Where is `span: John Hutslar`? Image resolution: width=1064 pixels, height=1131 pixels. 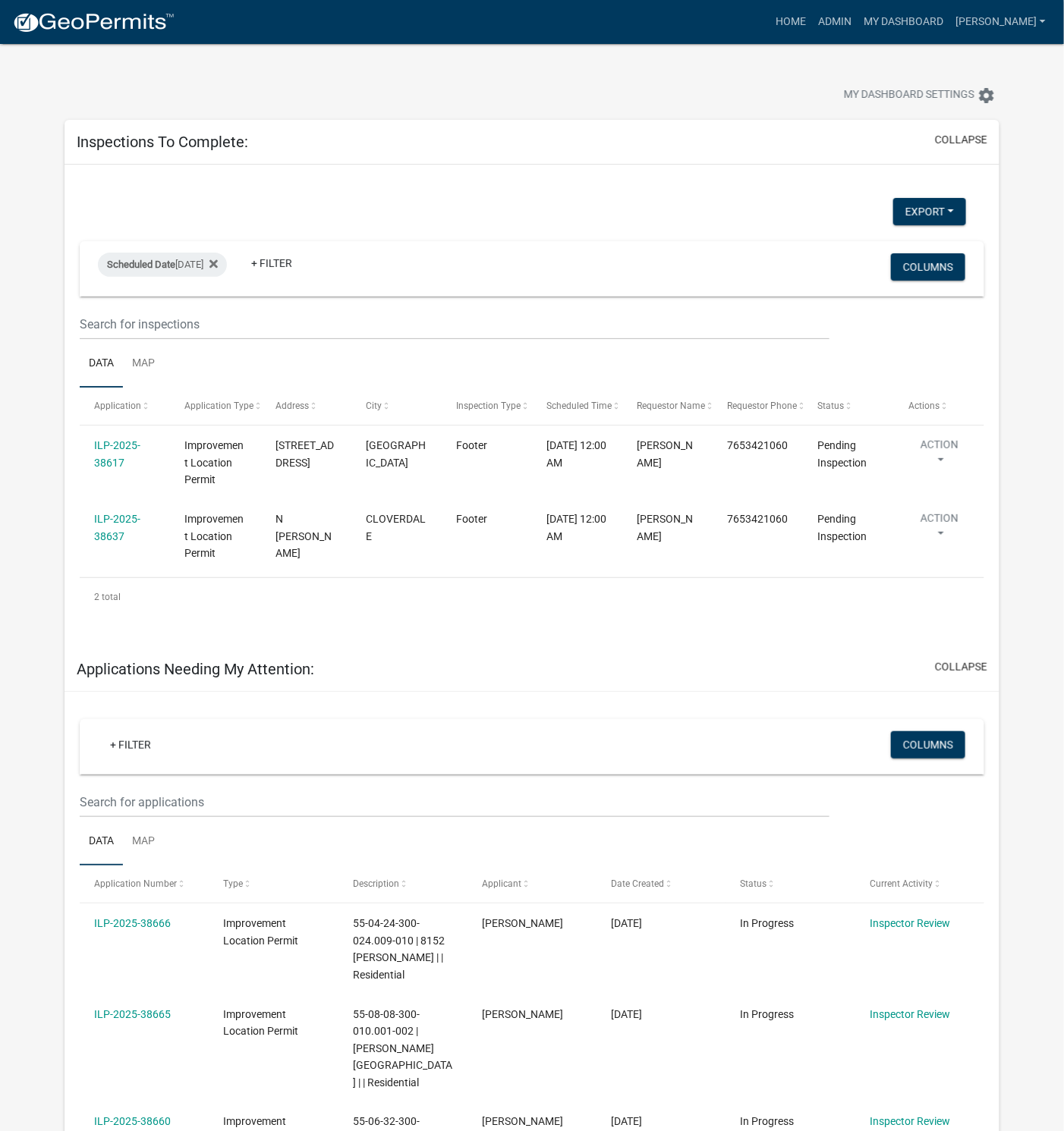
span: John Hutslar is located at coordinates (664, 454).